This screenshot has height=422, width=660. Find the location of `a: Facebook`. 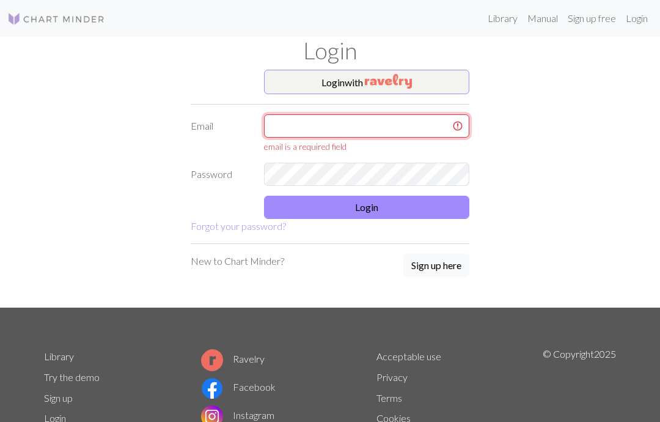

a: Facebook is located at coordinates (238, 386).